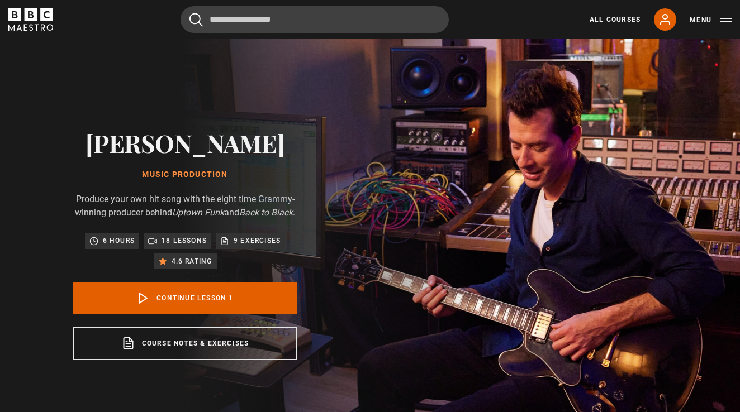 The image size is (740, 412). What do you see at coordinates (185, 298) in the screenshot?
I see `a: Continue lesson 1` at bounding box center [185, 298].